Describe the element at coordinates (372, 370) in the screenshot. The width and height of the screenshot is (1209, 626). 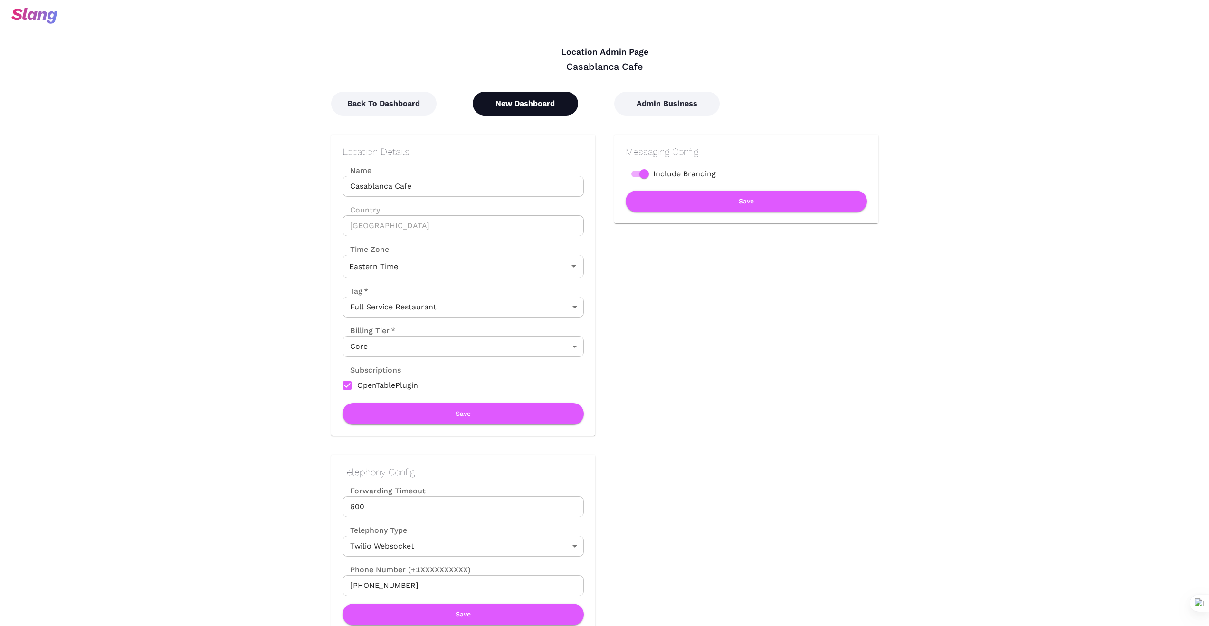
I see `label: Subscriptions` at that location.